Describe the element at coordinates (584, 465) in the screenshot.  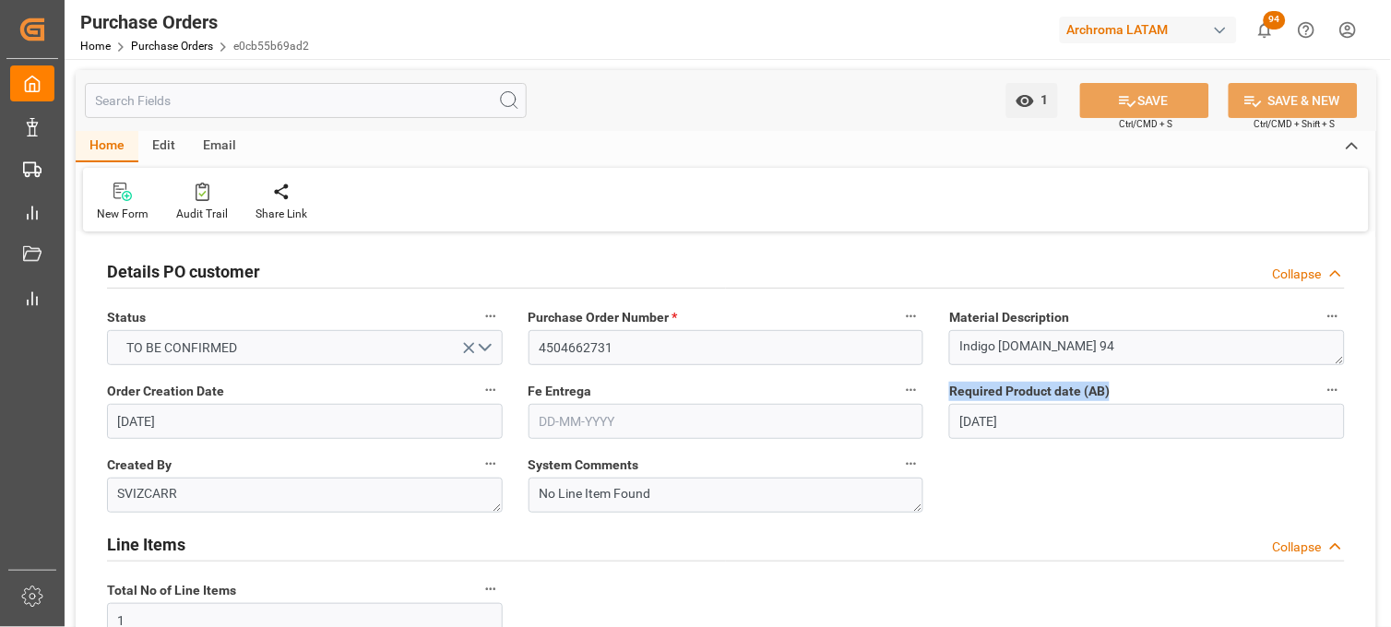
I see `span: System Comments` at that location.